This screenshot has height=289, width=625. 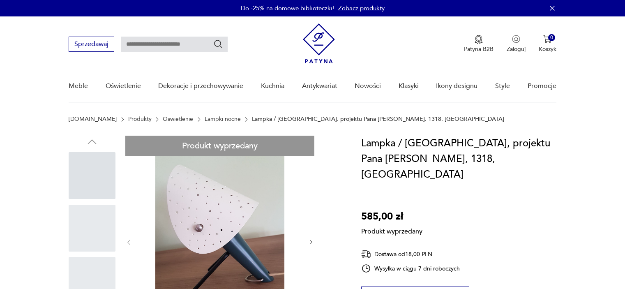 What do you see at coordinates (91, 44) in the screenshot?
I see `button: Sprzedawaj` at bounding box center [91, 44].